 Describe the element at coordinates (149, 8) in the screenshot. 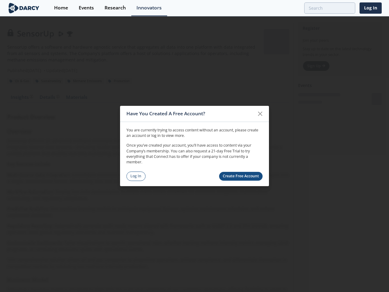

I see `div: Innovators` at that location.